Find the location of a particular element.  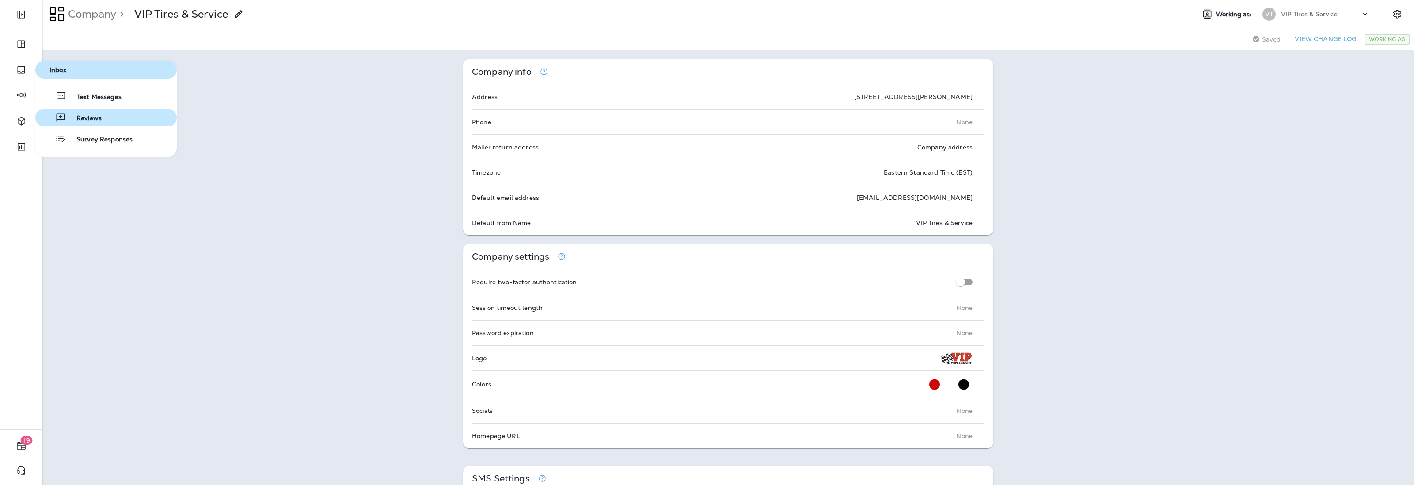

p: Eastern Standard Time (EST) is located at coordinates (928, 172).